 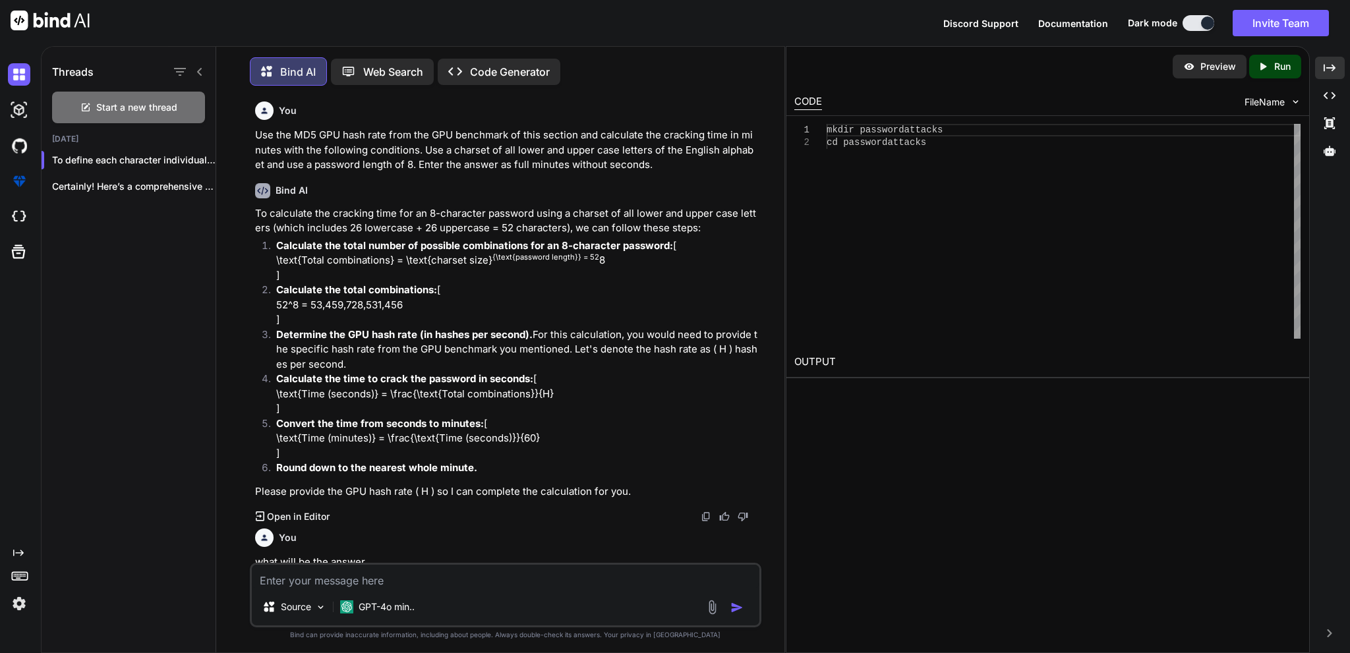 I want to click on sup: {\text{password length}} = 52, so click(x=546, y=257).